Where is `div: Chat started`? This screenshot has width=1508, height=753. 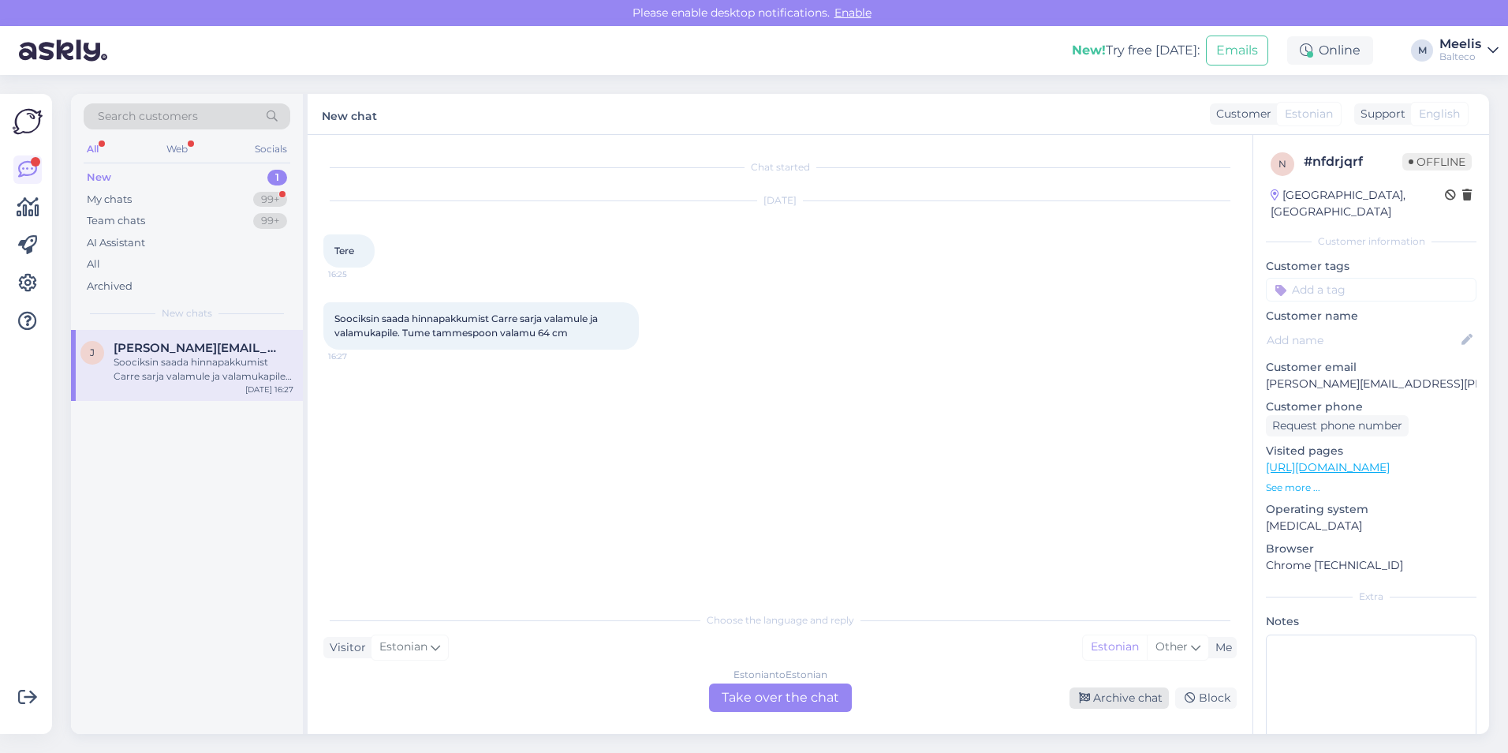
div: Chat started is located at coordinates (780, 167).